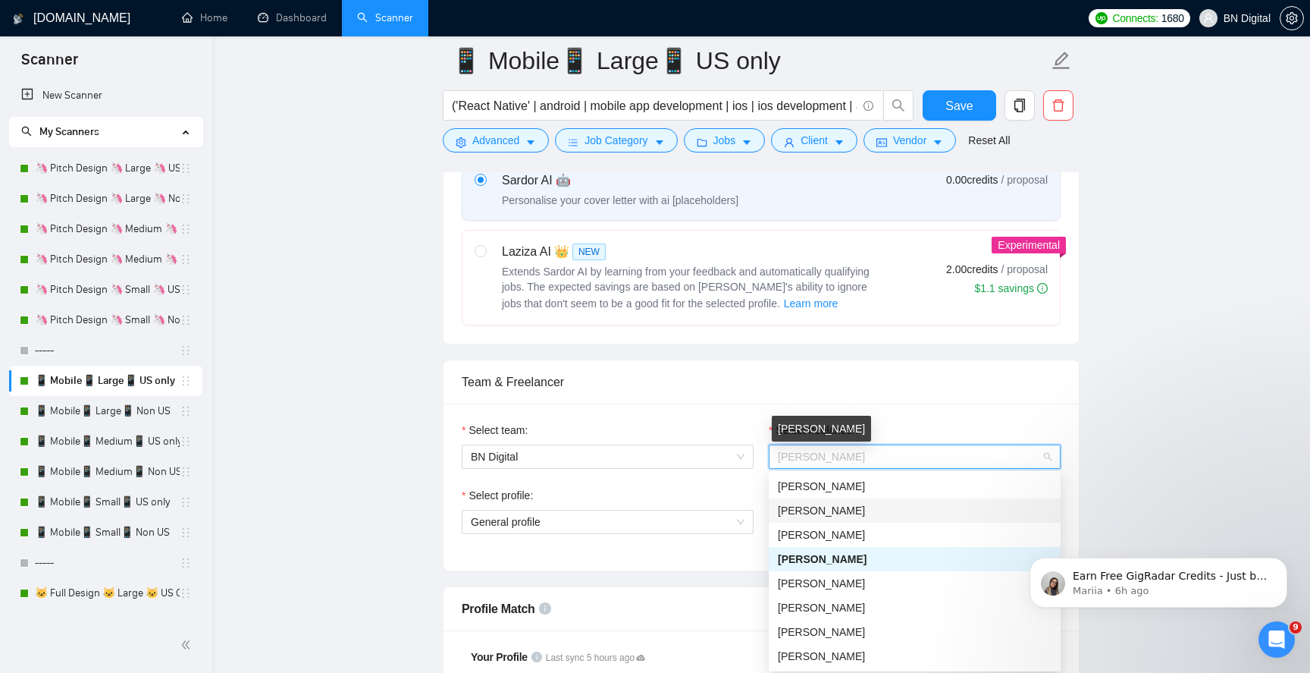 This screenshot has height=673, width=1310. What do you see at coordinates (49, 64) in the screenshot?
I see `span: Scanner` at bounding box center [49, 64].